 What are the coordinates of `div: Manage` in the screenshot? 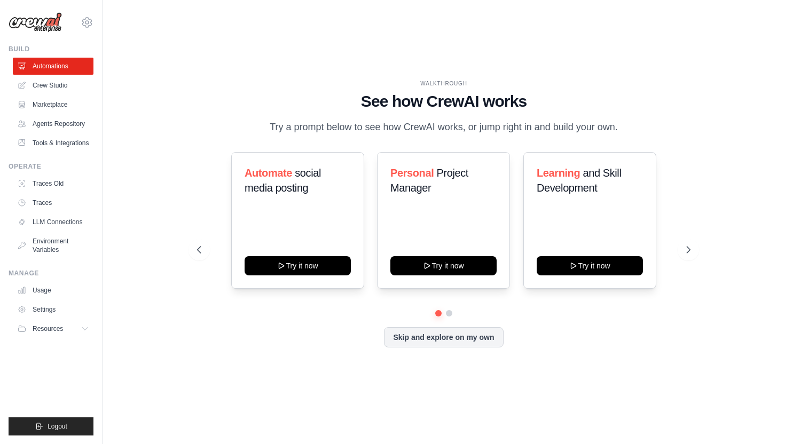 It's located at (51, 273).